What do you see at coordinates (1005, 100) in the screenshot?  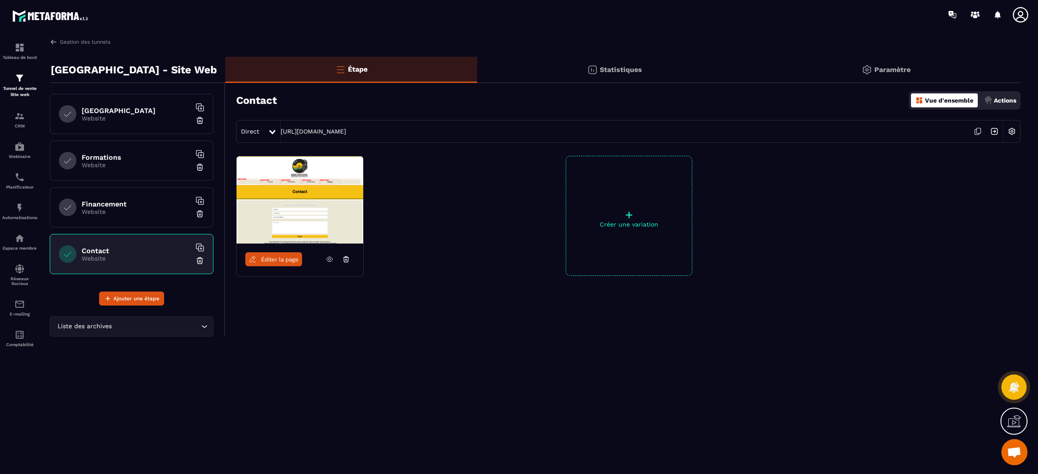 I see `p: Actions` at bounding box center [1005, 100].